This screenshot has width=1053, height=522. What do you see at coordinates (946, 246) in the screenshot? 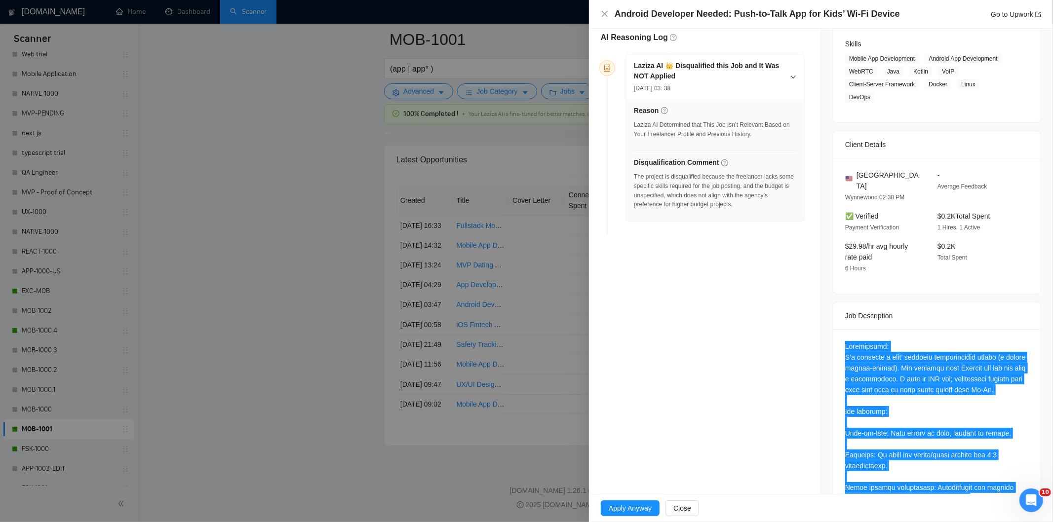
I see `span: $0.2K` at bounding box center [946, 246].